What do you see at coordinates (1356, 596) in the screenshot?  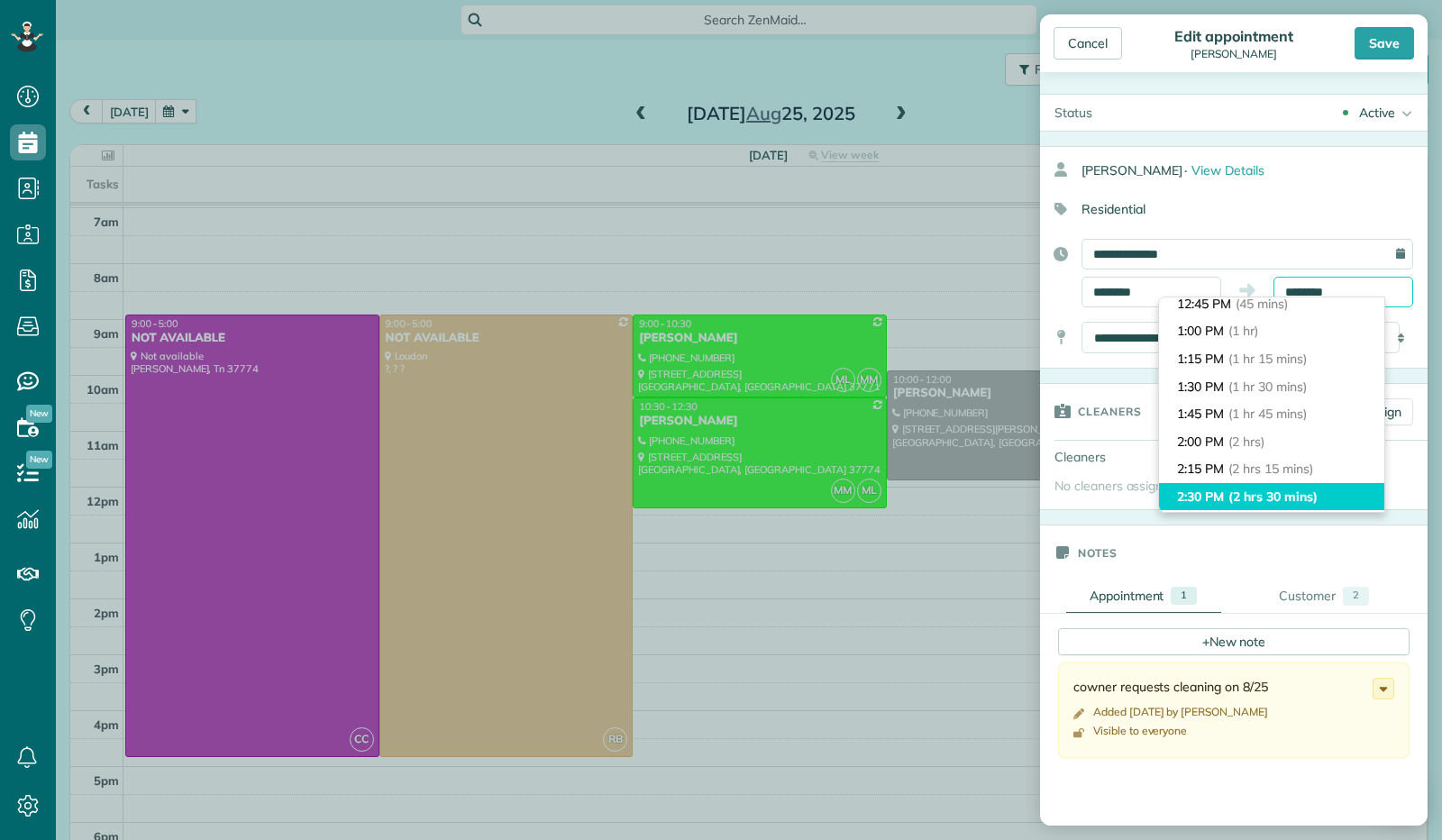 I see `div: 2` at bounding box center [1356, 596].